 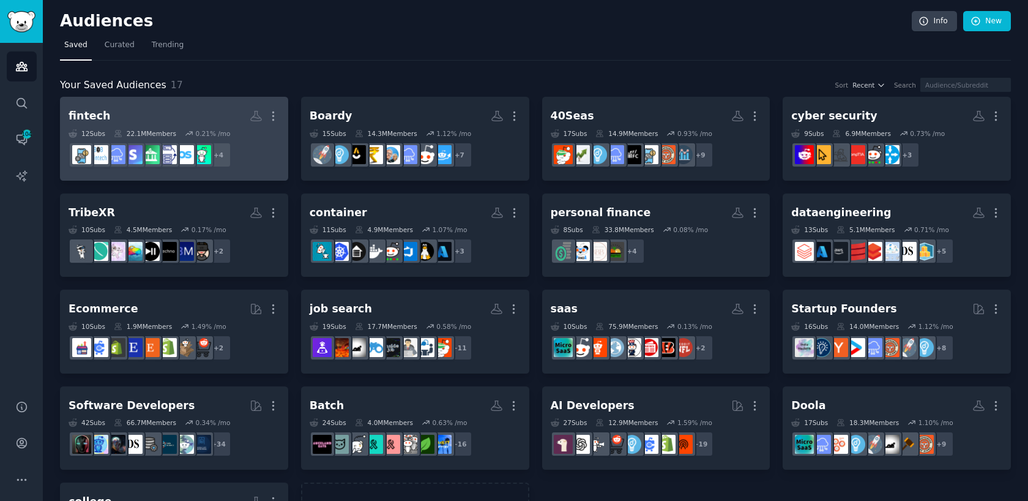 I want to click on div: 0.34 % /mo, so click(x=212, y=422).